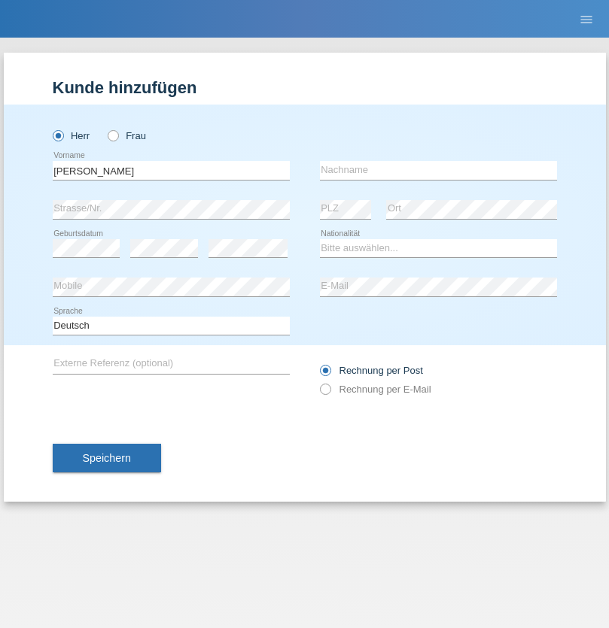 The height and width of the screenshot is (628, 609). Describe the element at coordinates (107, 458) in the screenshot. I see `button: Speichern` at that location.